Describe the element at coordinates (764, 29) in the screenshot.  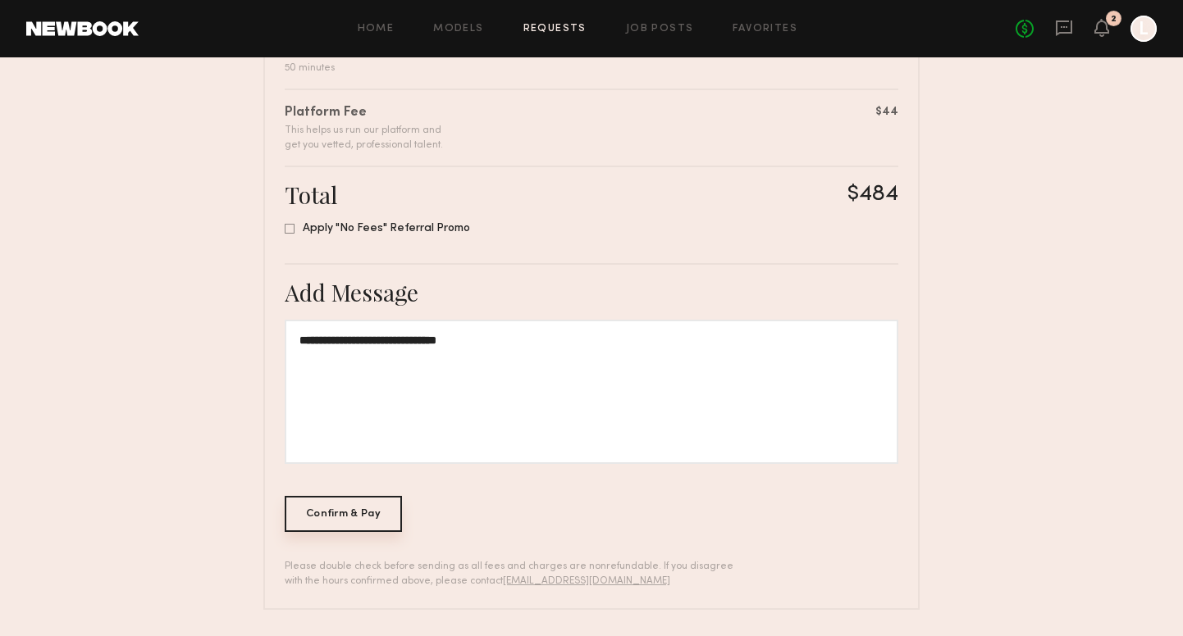
I see `a: Favorites` at that location.